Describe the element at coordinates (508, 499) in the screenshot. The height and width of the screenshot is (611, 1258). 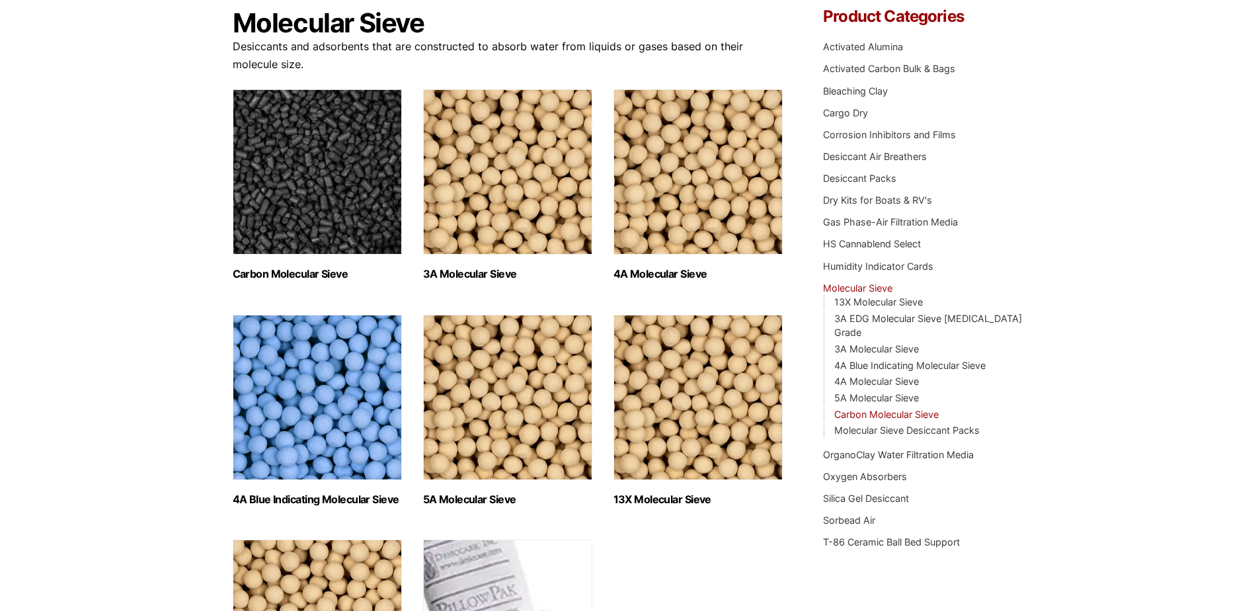
I see `h2: 5A Molecular Sieve` at that location.